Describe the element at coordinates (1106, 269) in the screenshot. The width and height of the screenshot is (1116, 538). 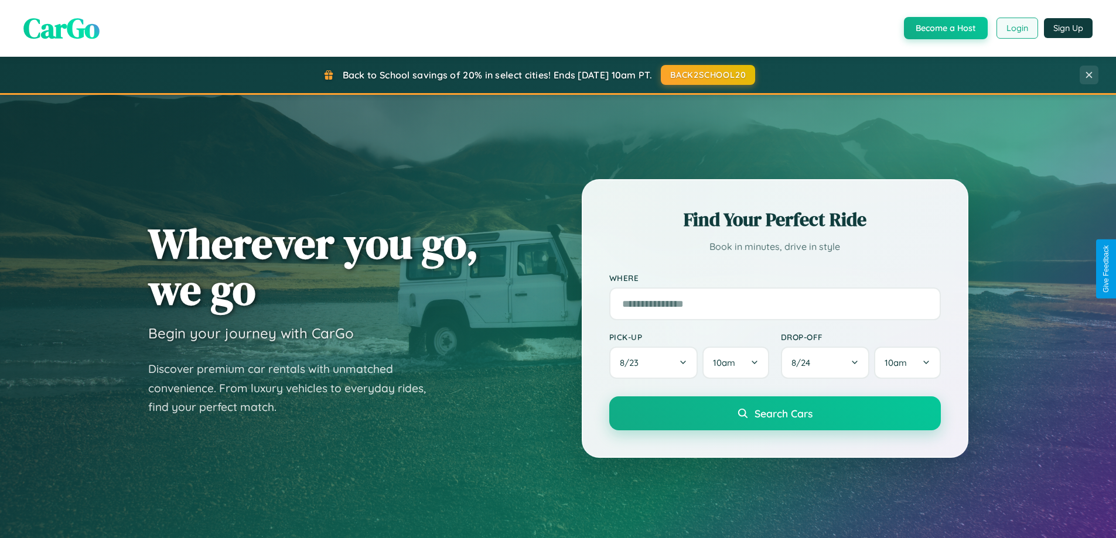
I see `div: Give Feedback` at that location.